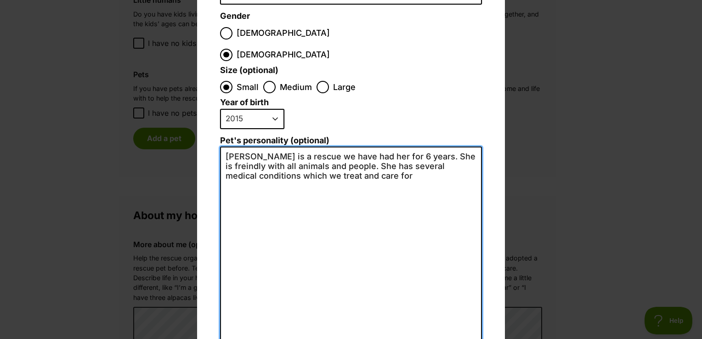  I want to click on label: Size (optional), so click(249, 70).